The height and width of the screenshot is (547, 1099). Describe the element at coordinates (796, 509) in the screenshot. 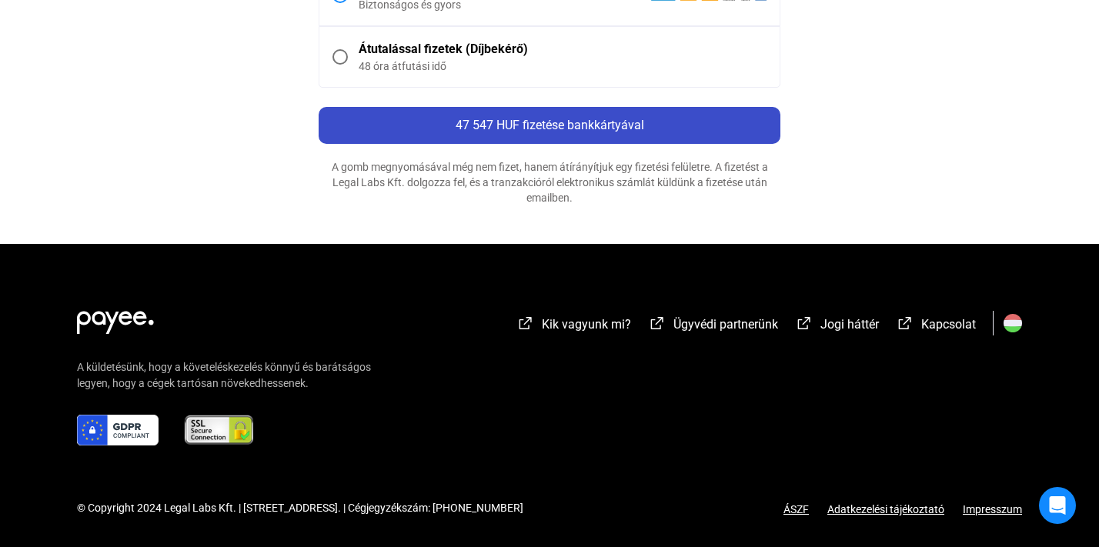

I see `a: ÁSZF` at that location.